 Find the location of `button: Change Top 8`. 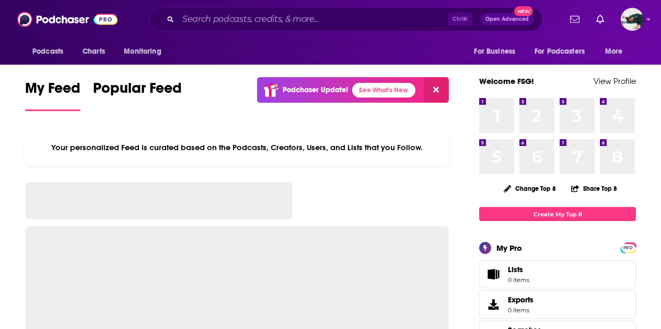

button: Change Top 8 is located at coordinates (529, 188).